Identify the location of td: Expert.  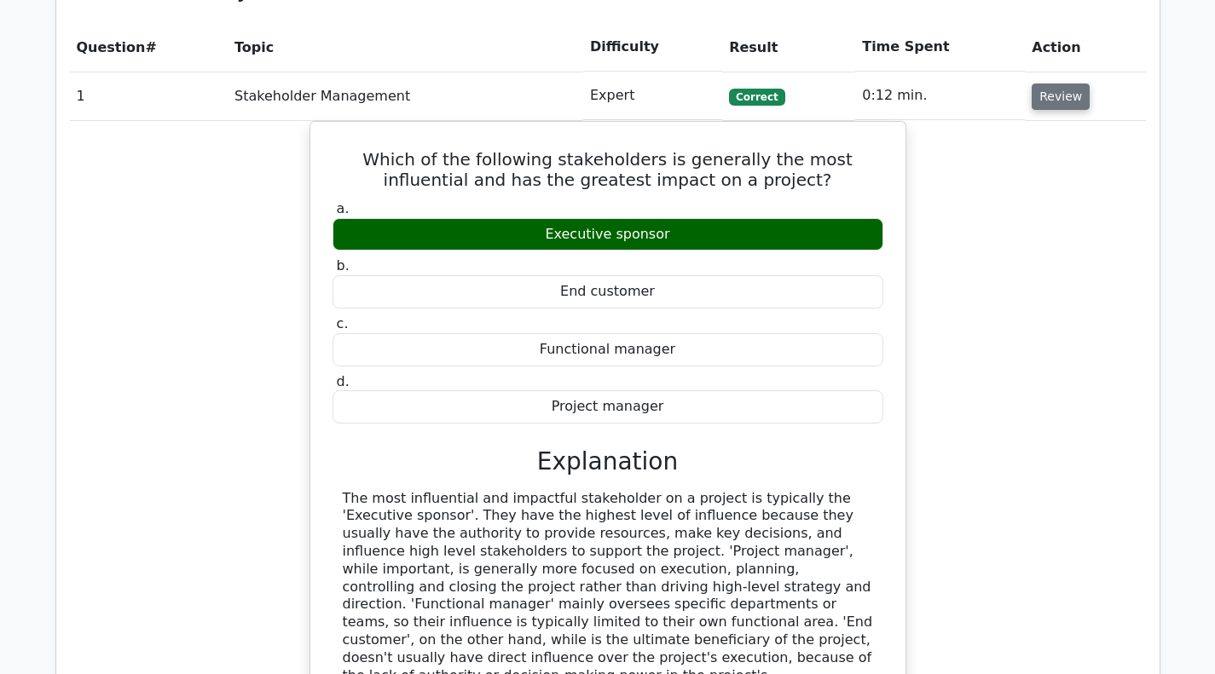
(652, 95).